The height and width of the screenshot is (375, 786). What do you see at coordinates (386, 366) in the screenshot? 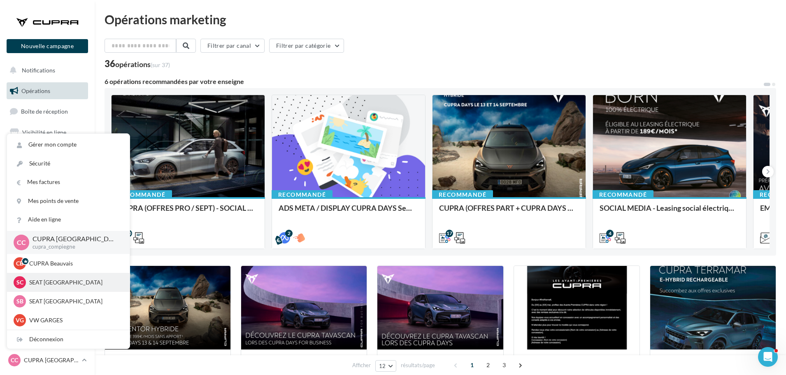
I see `button: 12` at bounding box center [386, 366].